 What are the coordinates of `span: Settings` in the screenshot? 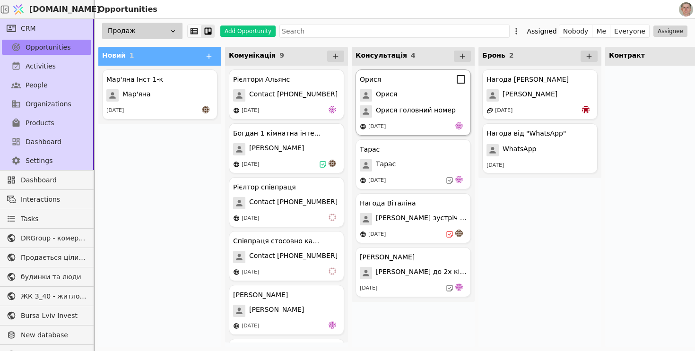 It's located at (39, 161).